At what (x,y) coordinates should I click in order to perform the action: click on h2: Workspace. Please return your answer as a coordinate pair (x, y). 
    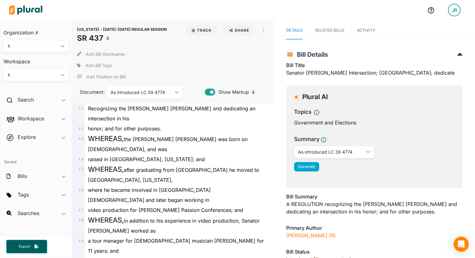
    Looking at the image, I should click on (31, 119).